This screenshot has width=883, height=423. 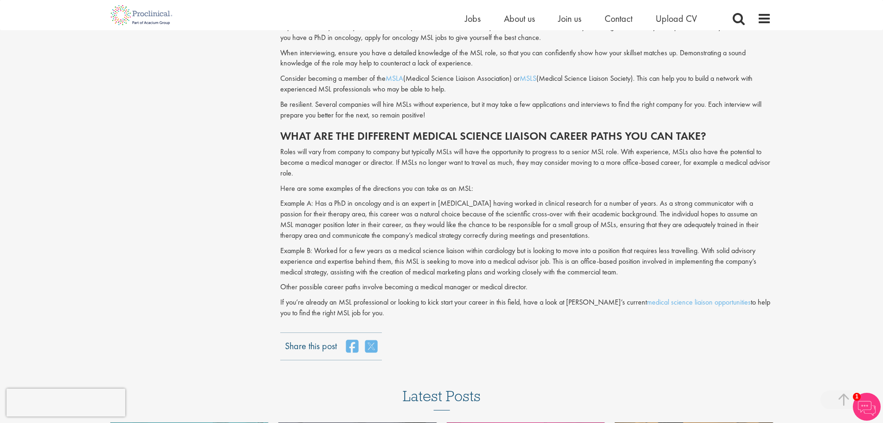 What do you see at coordinates (618, 19) in the screenshot?
I see `span: Contact` at bounding box center [618, 19].